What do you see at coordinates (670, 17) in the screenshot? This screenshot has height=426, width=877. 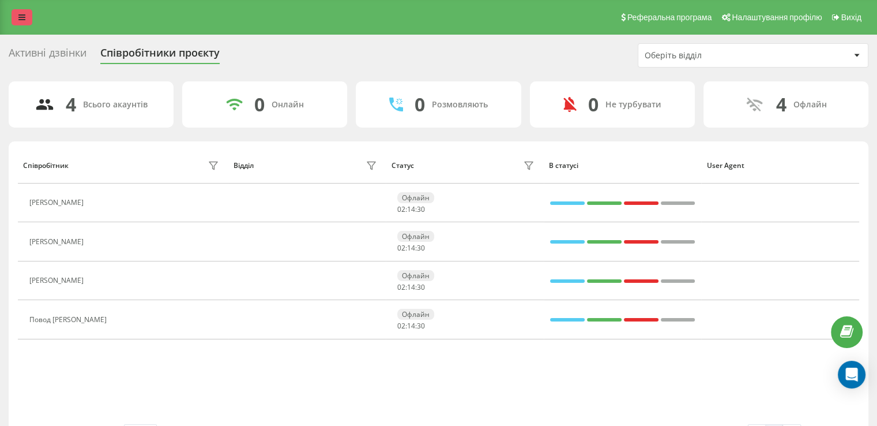 I see `span: Реферальна програма` at bounding box center [670, 17].